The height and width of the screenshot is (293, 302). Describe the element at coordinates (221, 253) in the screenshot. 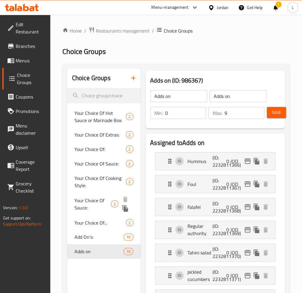

I see `p: (ID: 2232811370)` at that location.